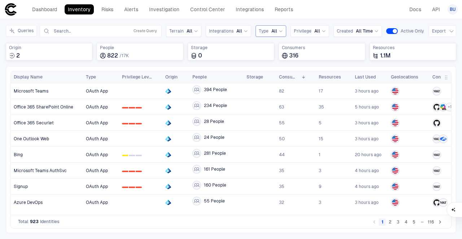 The width and height of the screenshot is (462, 239). I want to click on span: Privilege Level, so click(137, 77).